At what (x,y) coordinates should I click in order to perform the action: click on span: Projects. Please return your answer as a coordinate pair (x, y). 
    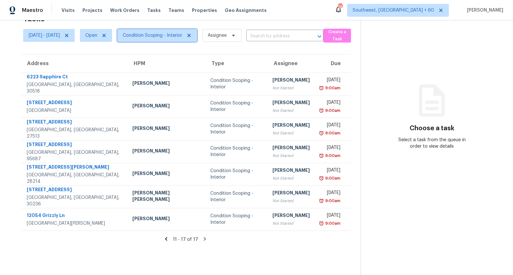
    Looking at the image, I should click on (92, 10).